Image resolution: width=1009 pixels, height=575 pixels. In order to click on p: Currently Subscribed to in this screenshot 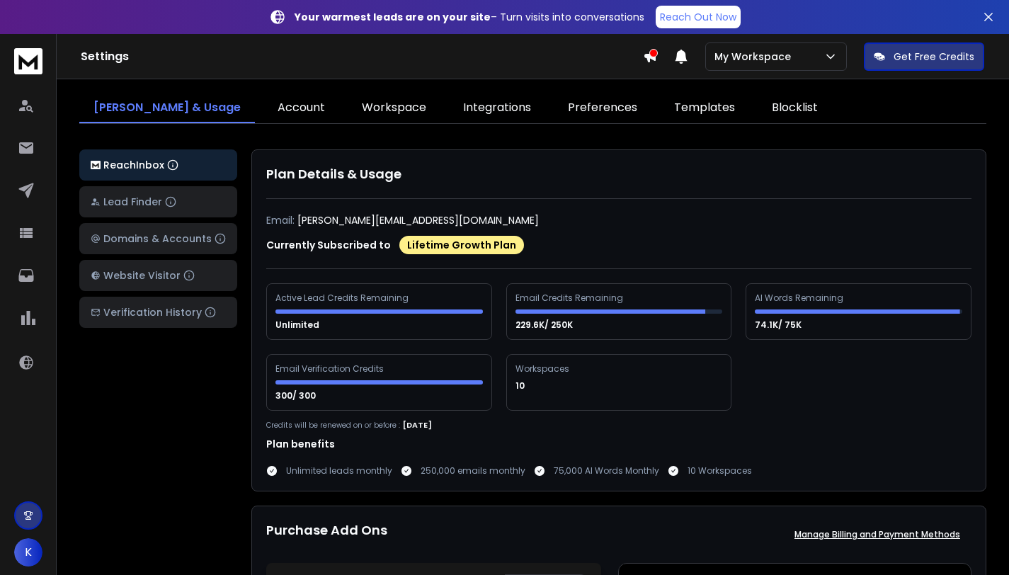, I will do `click(328, 245)`.